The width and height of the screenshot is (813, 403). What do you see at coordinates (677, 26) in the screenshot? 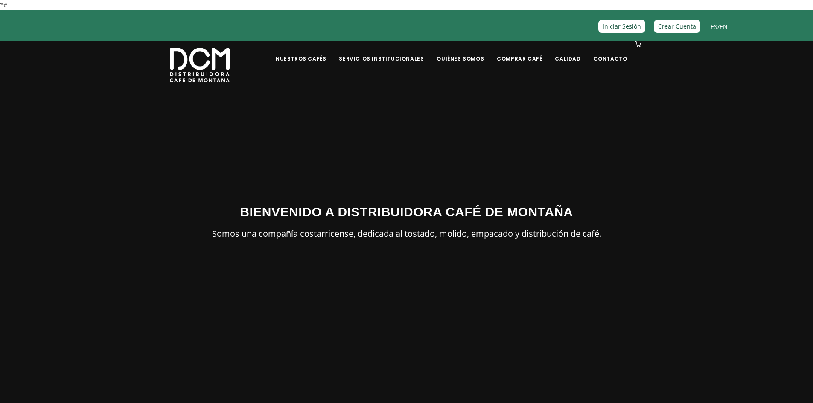
I see `a: Crear Cuenta` at bounding box center [677, 26].